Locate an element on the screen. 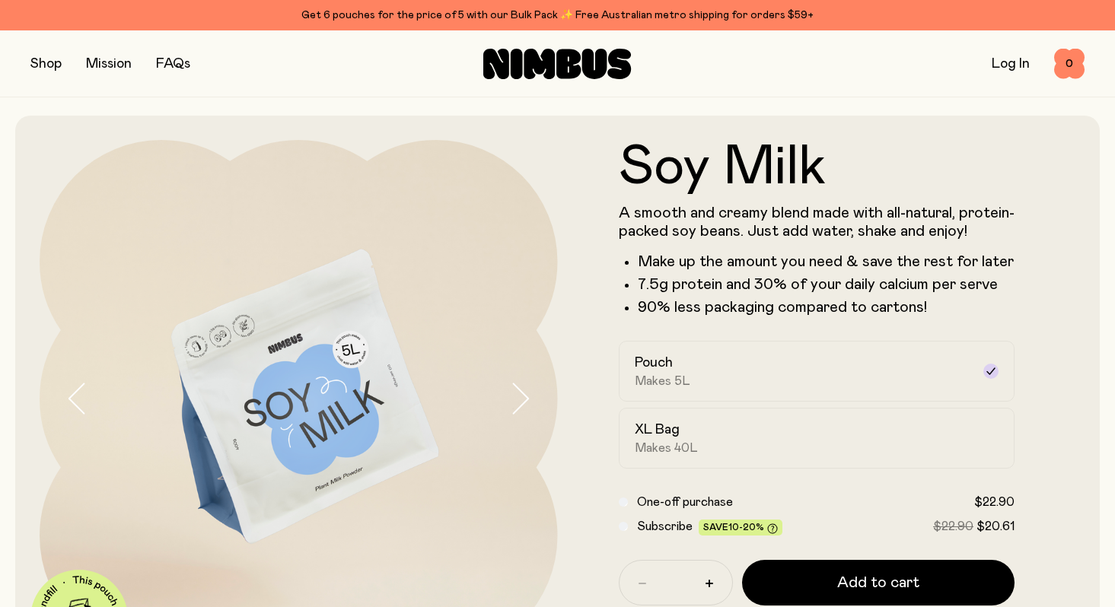 This screenshot has width=1115, height=607. span: 0 is located at coordinates (1069, 64).